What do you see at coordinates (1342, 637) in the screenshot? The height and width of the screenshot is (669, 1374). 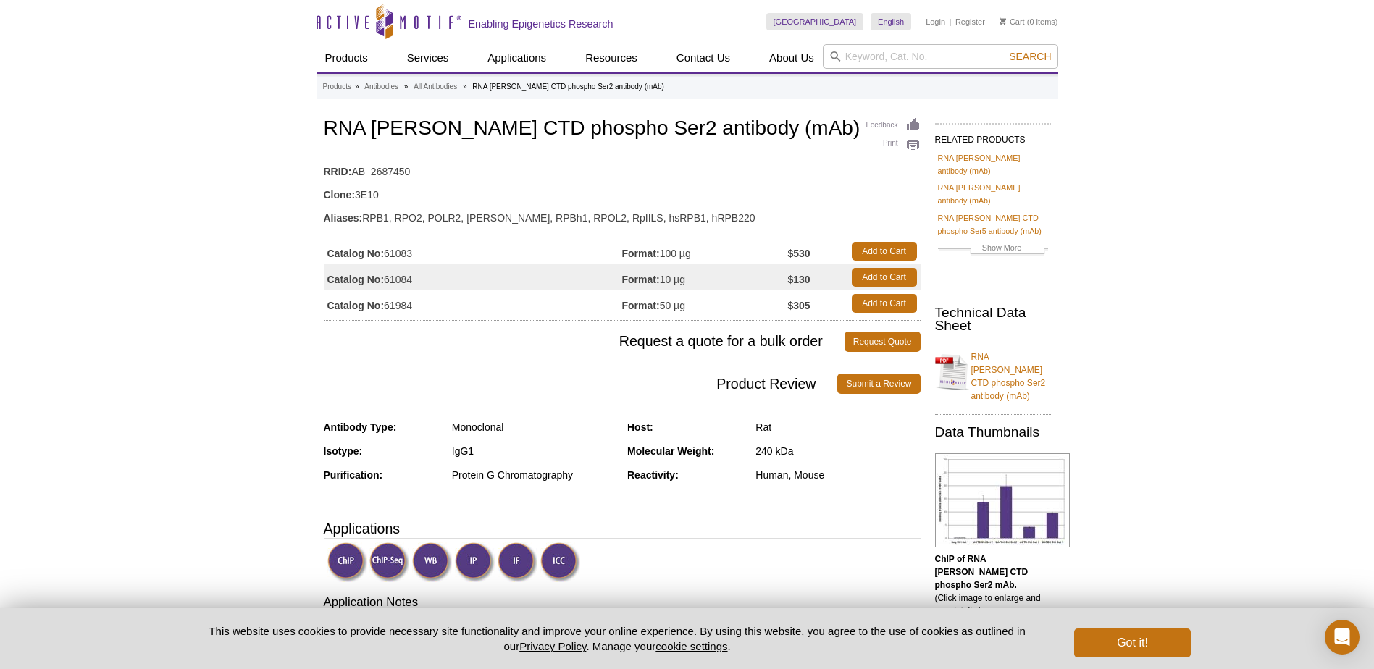 I see `div: Open Intercom Messenger` at bounding box center [1342, 637].